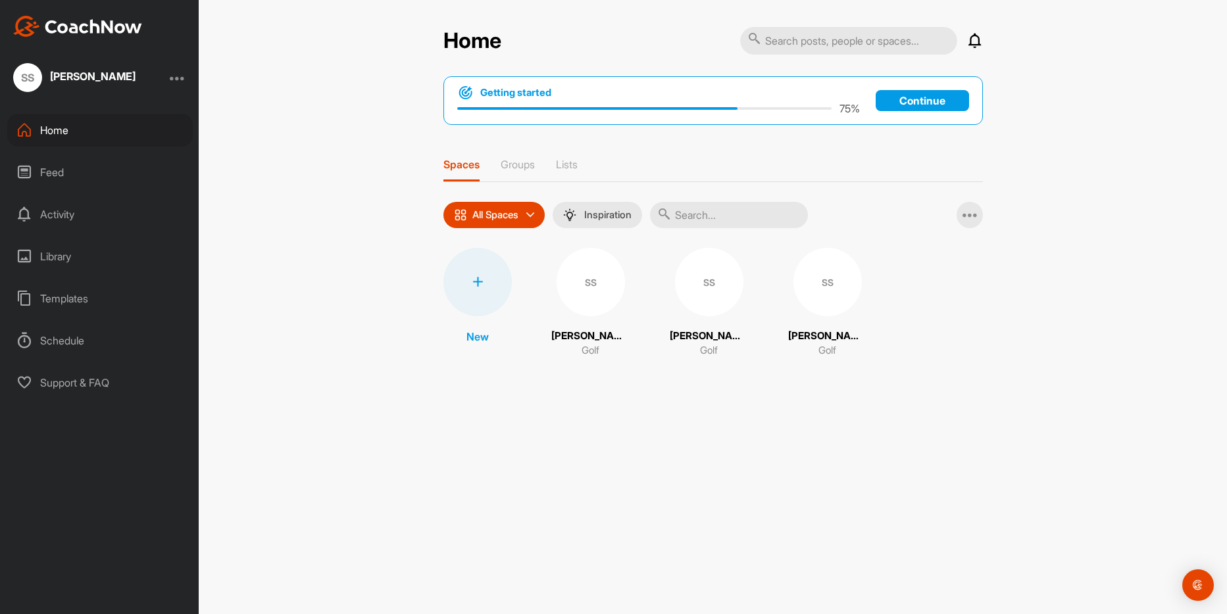  What do you see at coordinates (100, 130) in the screenshot?
I see `div: Home` at bounding box center [100, 130].